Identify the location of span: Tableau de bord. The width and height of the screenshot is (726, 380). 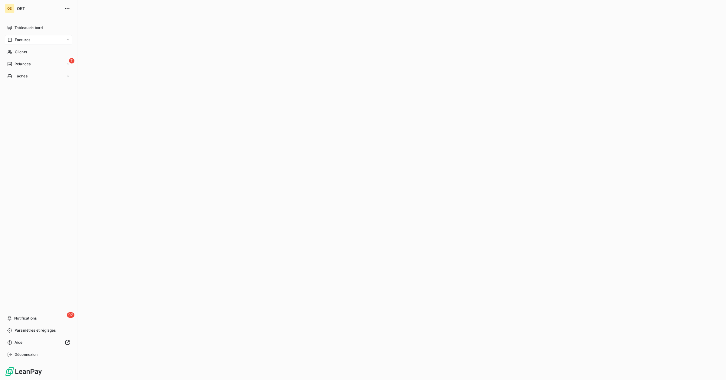
(28, 28).